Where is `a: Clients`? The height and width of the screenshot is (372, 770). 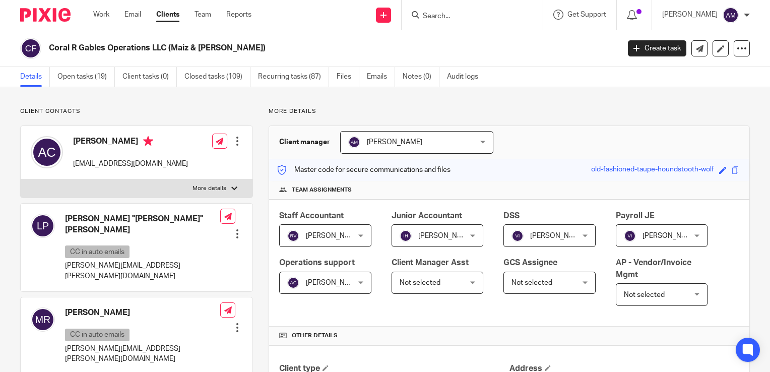
a: Clients is located at coordinates (168, 15).